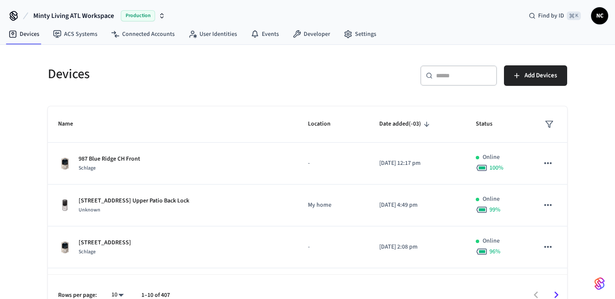 This screenshot has width=615, height=299. What do you see at coordinates (213, 34) in the screenshot?
I see `a: User Identities` at bounding box center [213, 34].